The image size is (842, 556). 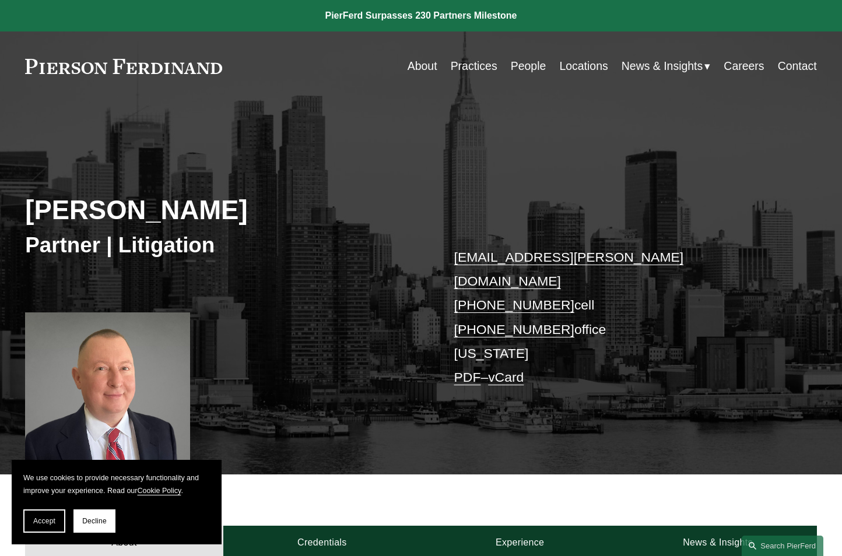 What do you see at coordinates (528, 66) in the screenshot?
I see `a: People` at bounding box center [528, 66].